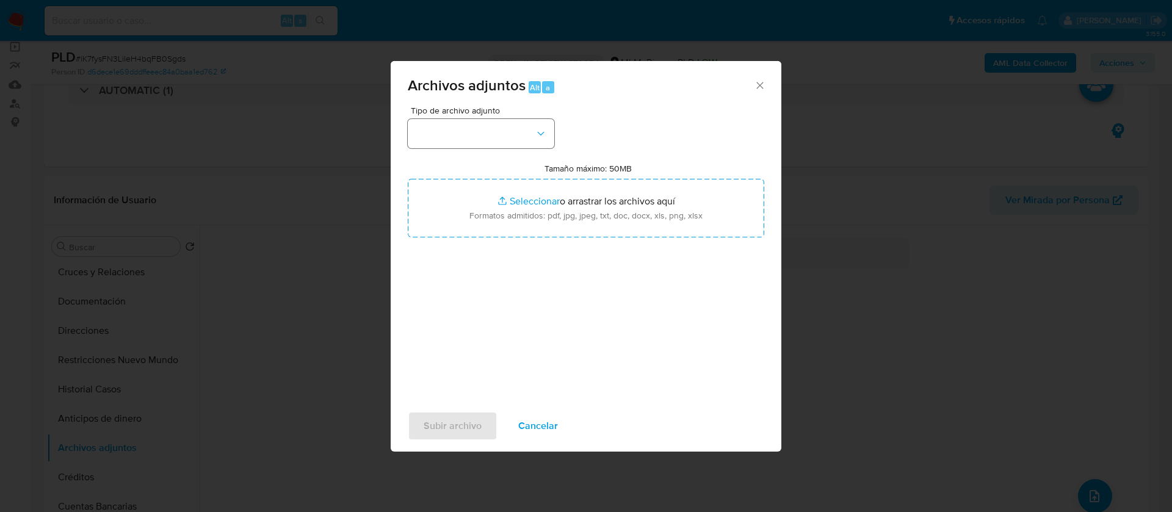 This screenshot has height=512, width=1172. Describe the element at coordinates (548, 87) in the screenshot. I see `span: a` at that location.